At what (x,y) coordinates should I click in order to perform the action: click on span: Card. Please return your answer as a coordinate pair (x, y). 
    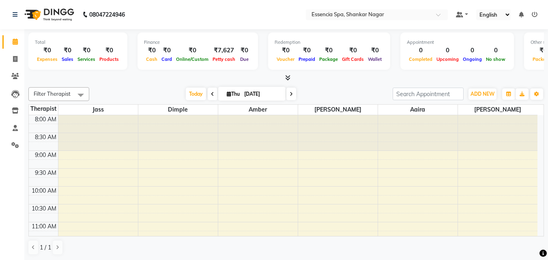
    Looking at the image, I should click on (167, 59).